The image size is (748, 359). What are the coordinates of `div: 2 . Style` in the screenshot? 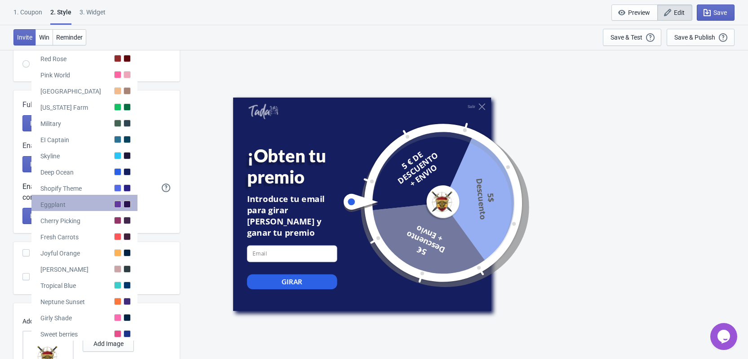 It's located at (61, 16).